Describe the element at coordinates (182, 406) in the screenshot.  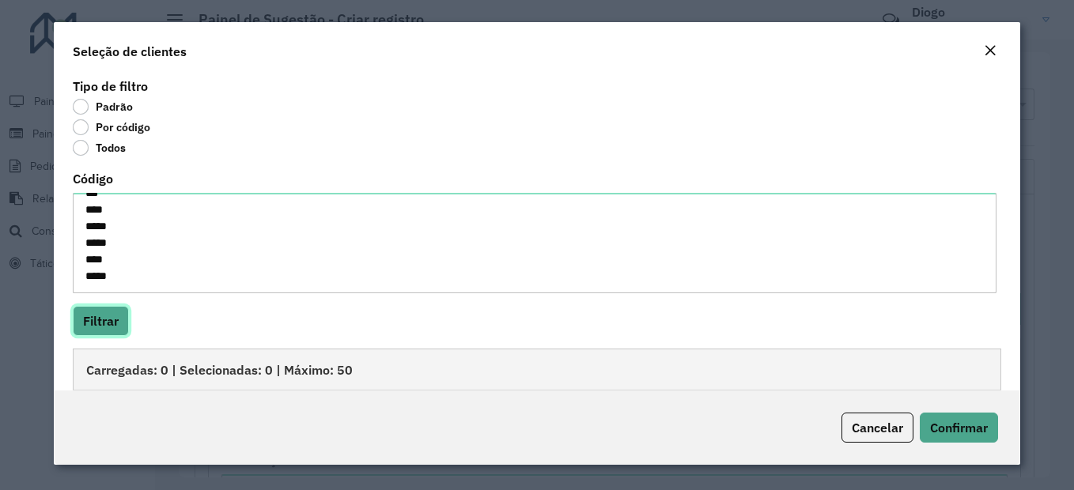
I see `th: Código` at that location.